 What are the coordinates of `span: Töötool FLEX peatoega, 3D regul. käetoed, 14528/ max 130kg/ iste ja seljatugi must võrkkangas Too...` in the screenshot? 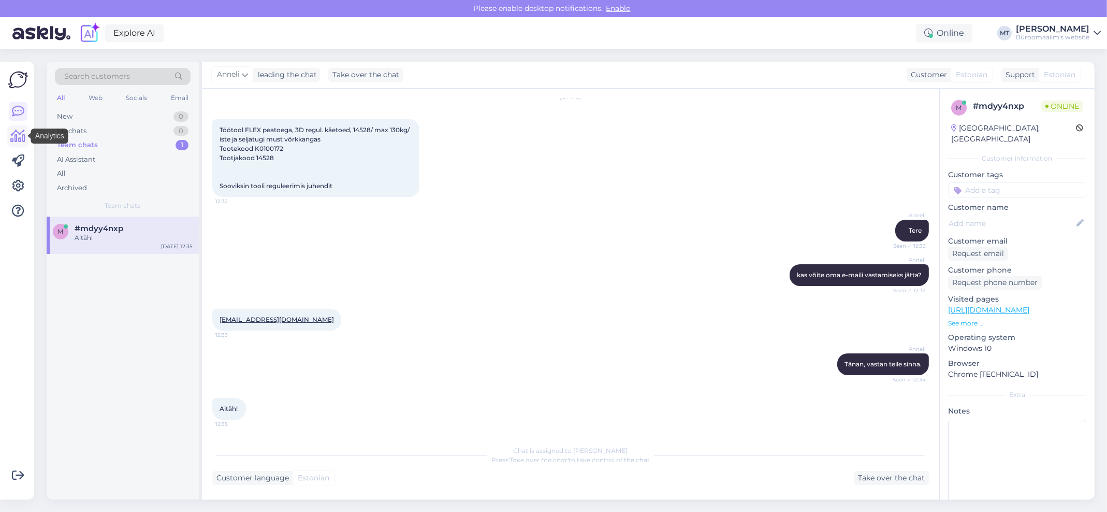 It's located at (315, 157).